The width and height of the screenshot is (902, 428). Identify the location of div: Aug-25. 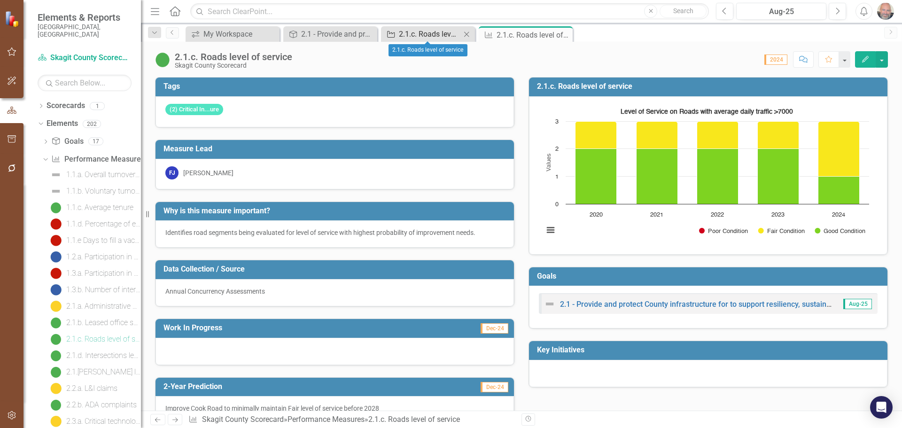
(782, 12).